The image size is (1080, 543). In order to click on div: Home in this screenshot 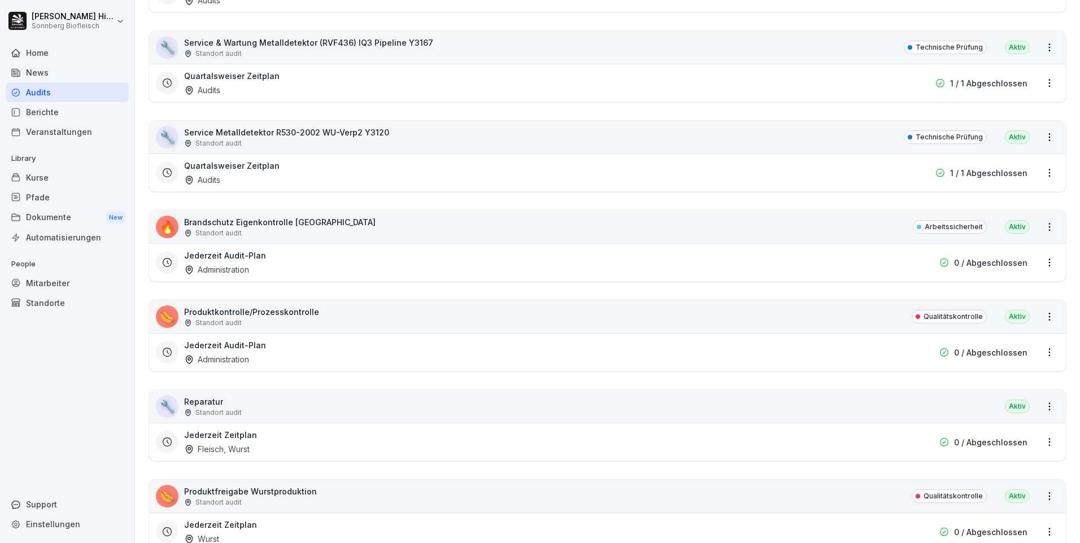, I will do `click(67, 53)`.